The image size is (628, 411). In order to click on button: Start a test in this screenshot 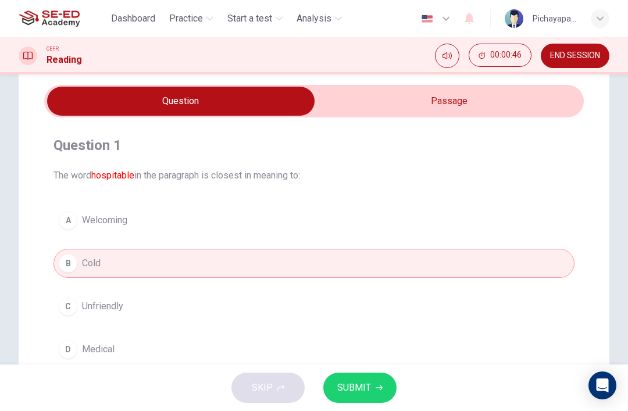, I will do `click(255, 19)`.